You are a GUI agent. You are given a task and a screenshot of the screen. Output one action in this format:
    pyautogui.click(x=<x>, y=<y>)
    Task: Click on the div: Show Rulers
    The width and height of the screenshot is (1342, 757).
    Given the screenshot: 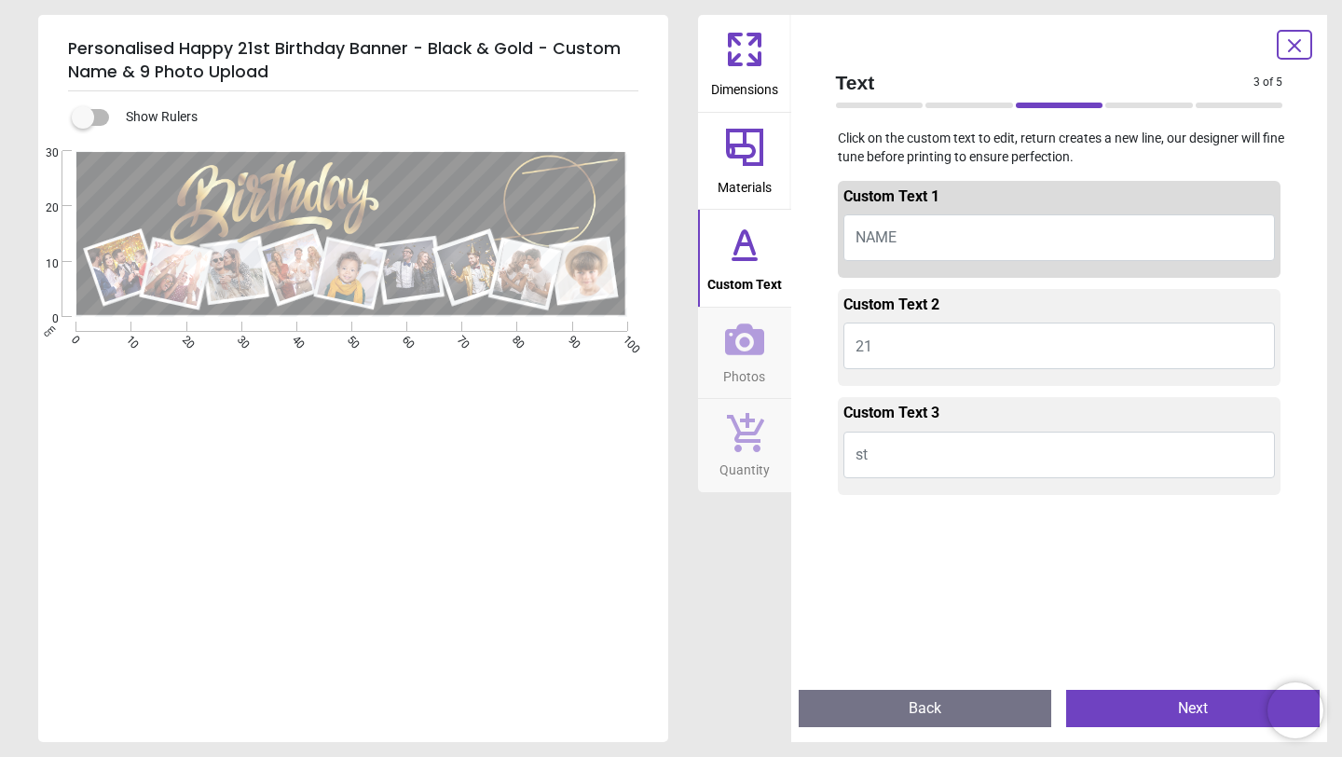 What is the action you would take?
    pyautogui.click(x=376, y=117)
    